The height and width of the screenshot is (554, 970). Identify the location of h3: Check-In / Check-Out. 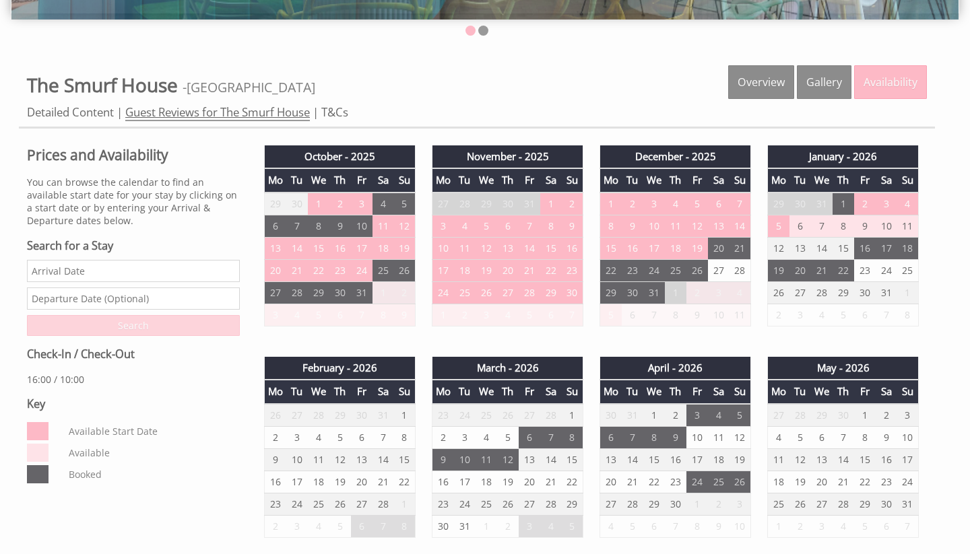
(133, 354).